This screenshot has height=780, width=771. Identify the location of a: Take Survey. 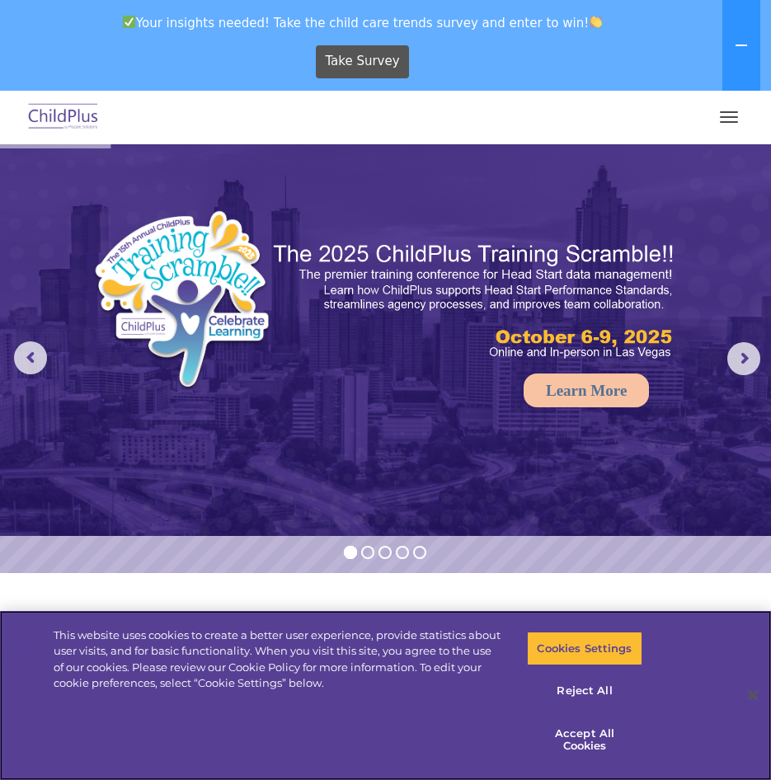
(362, 62).